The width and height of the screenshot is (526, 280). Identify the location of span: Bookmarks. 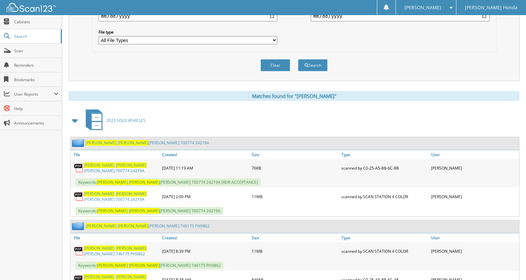
(36, 79).